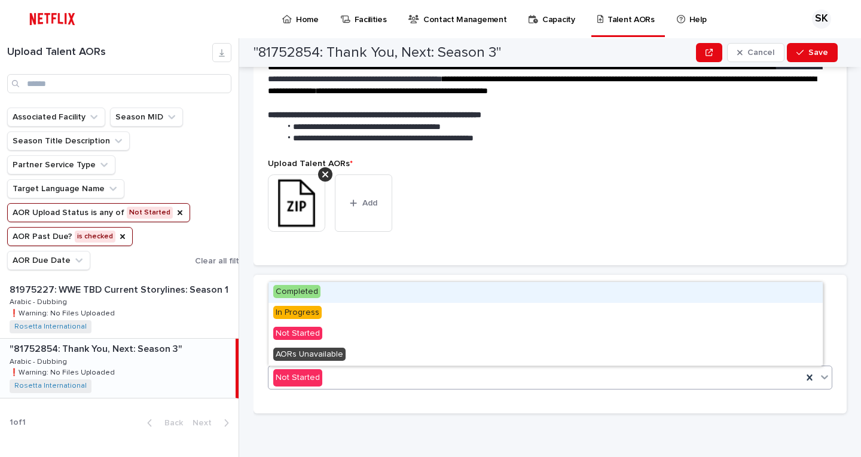  Describe the element at coordinates (97, 348) in the screenshot. I see `p: "81752854: Thank You, Next: Season 3"` at that location.